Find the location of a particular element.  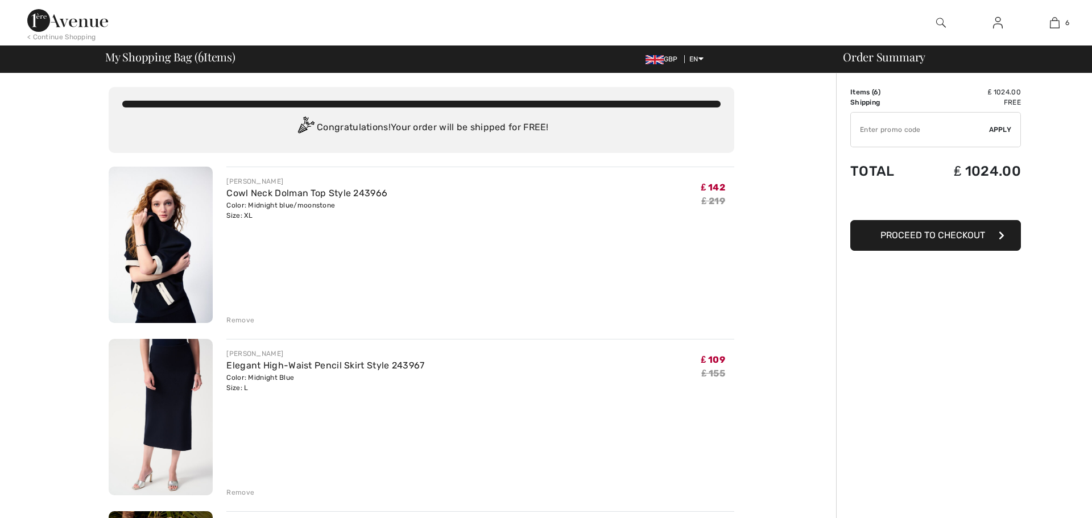

td: Total is located at coordinates (884, 171).